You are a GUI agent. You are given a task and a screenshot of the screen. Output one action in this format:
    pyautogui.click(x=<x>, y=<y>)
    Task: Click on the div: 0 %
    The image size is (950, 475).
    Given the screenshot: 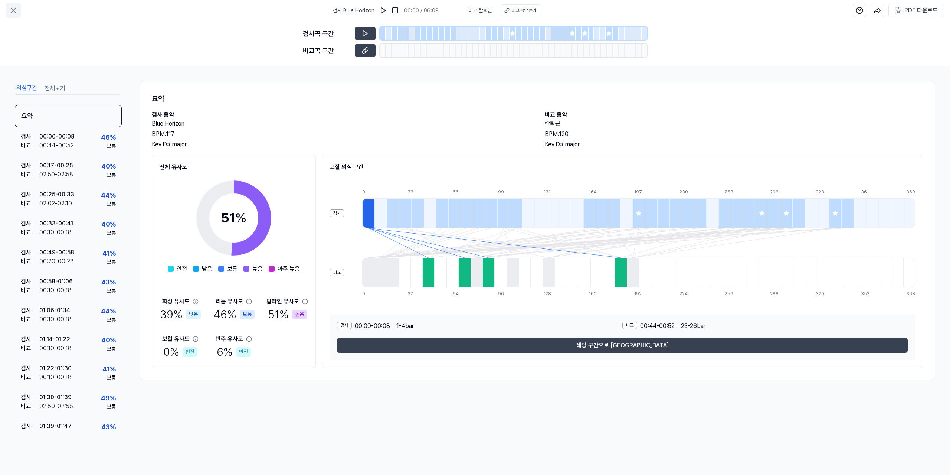 What is the action you would take?
    pyautogui.click(x=180, y=351)
    